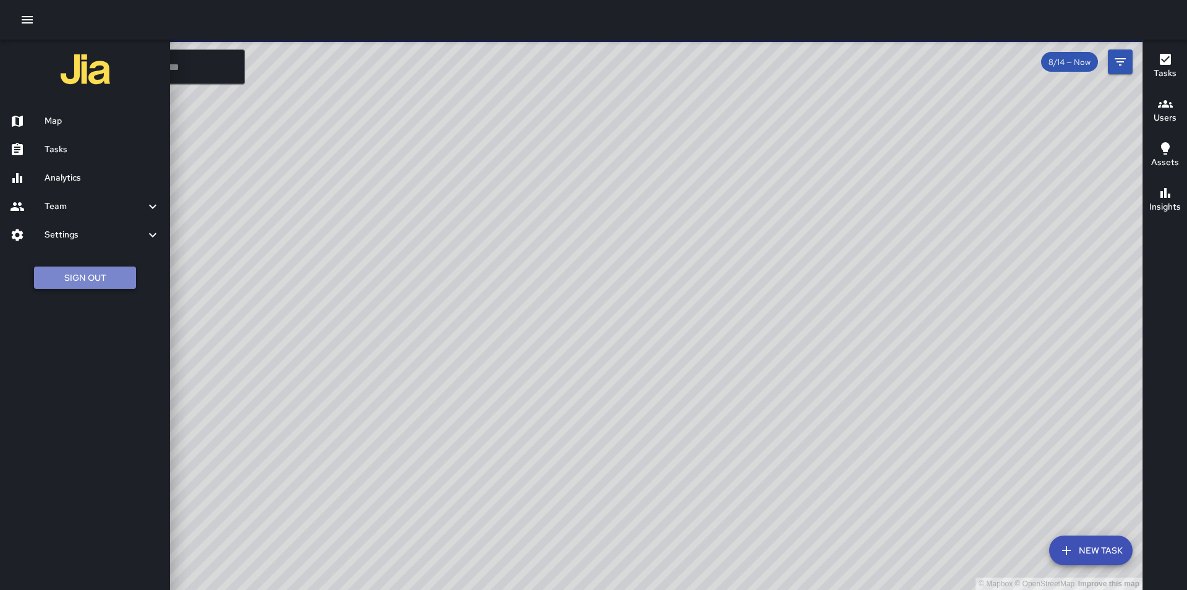 The image size is (1187, 590). I want to click on h6: Map, so click(102, 121).